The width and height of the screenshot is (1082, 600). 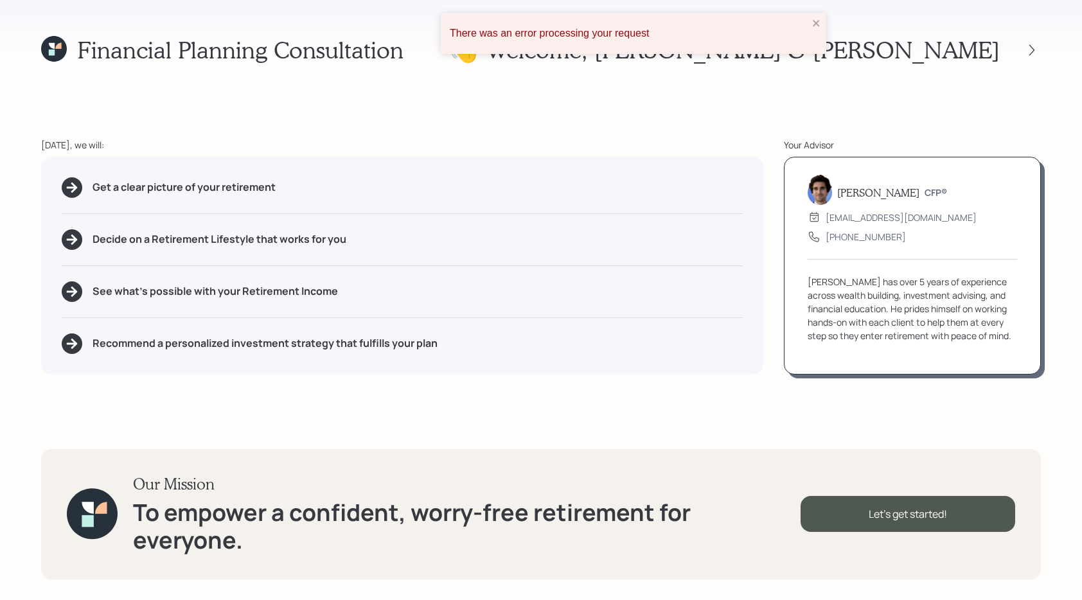 What do you see at coordinates (219, 239) in the screenshot?
I see `h5: Decide on a Retirement Lifestyle that works for you` at bounding box center [219, 239].